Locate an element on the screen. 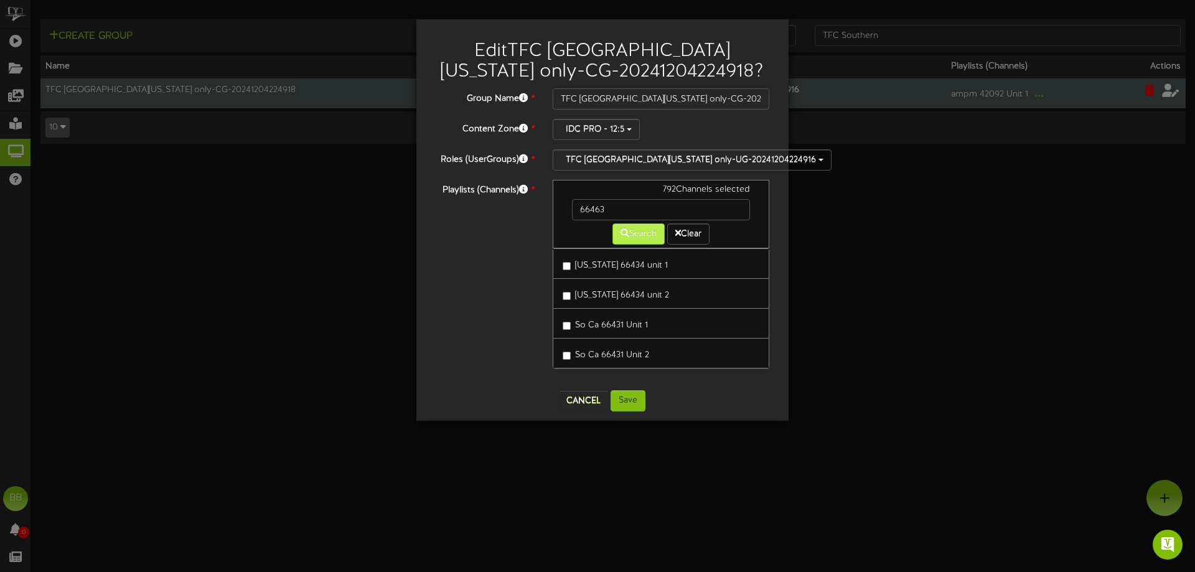 The image size is (1195, 572). button: Save is located at coordinates (628, 401).